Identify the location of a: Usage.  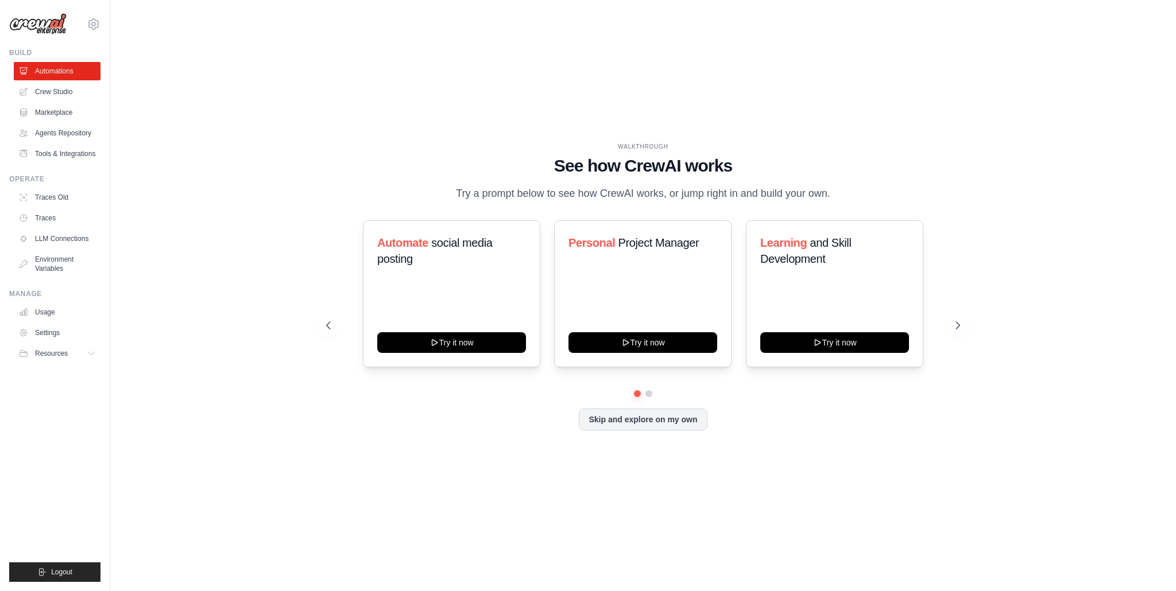
(57, 312).